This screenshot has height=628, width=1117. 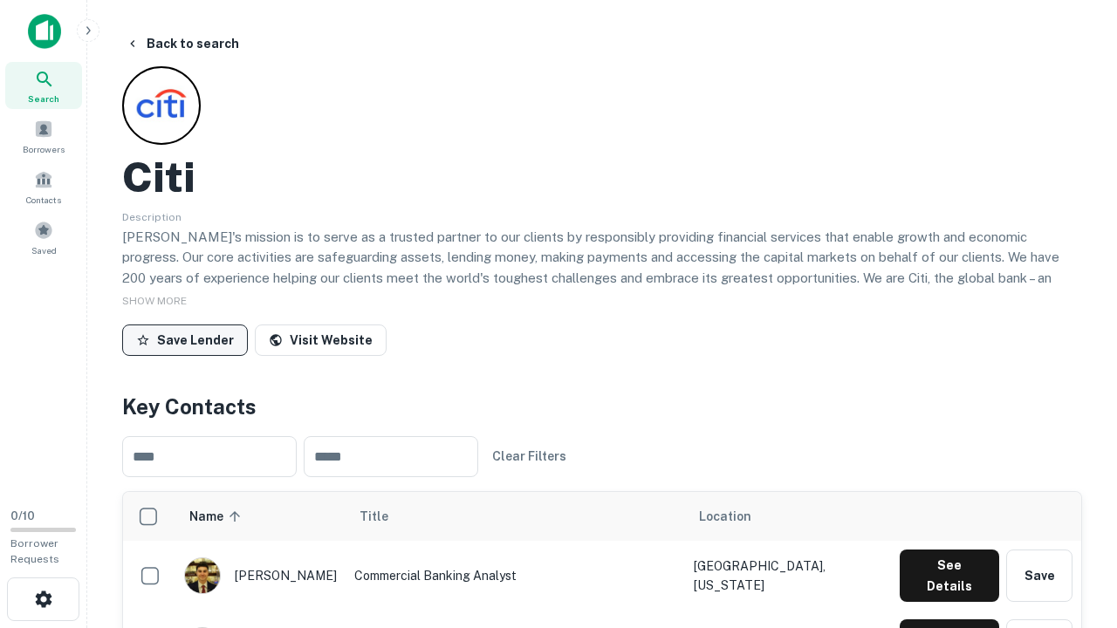 I want to click on span: Description, so click(x=152, y=217).